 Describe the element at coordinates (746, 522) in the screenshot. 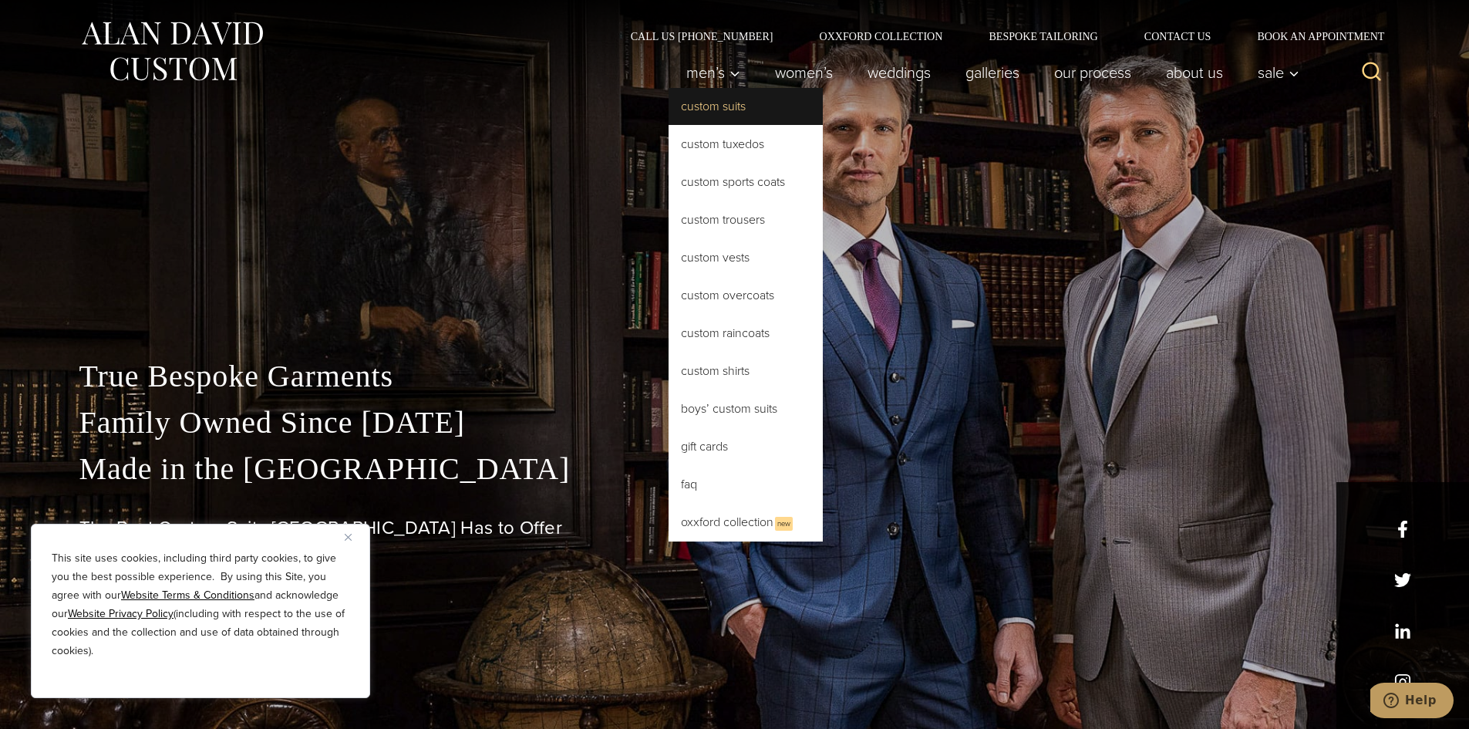

I see `a: Oxxford CollectionNew` at that location.